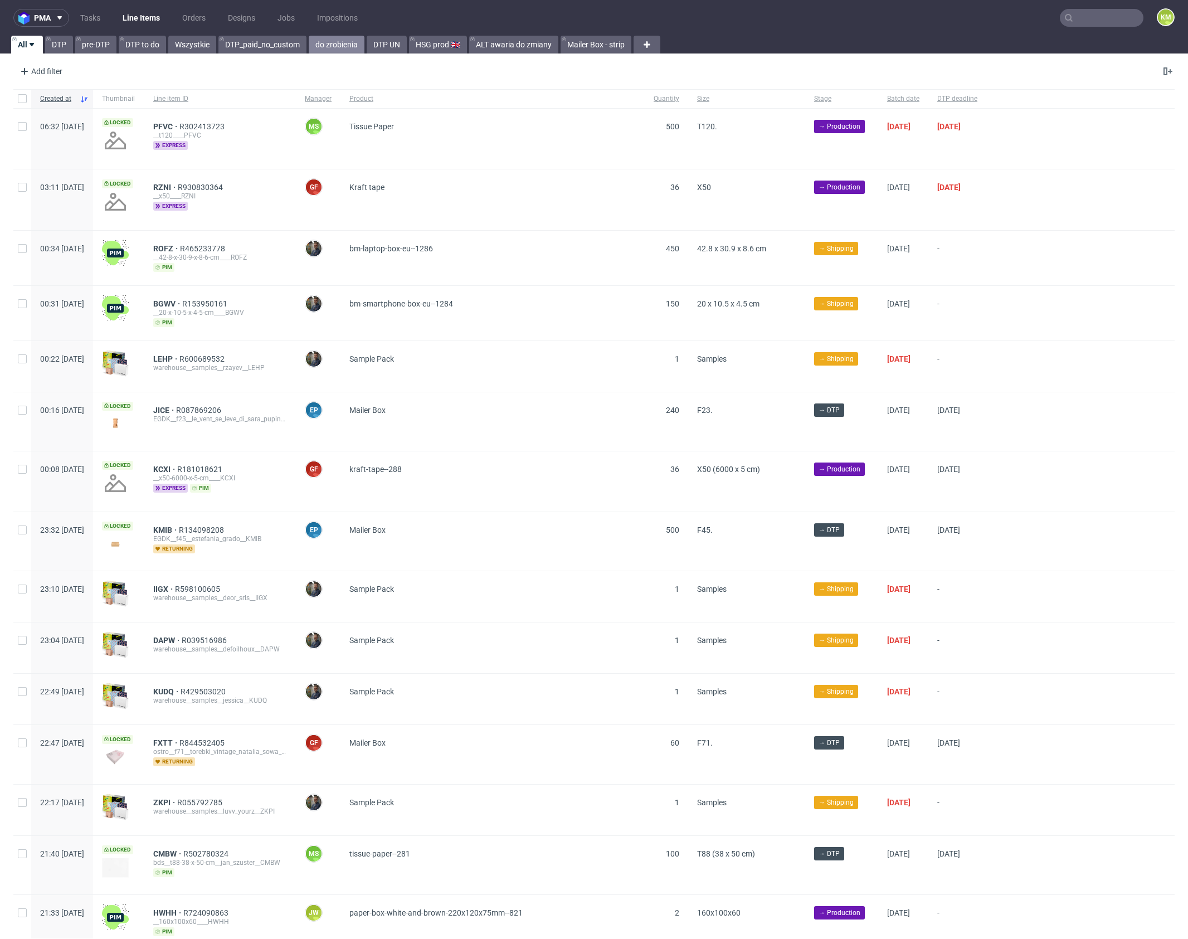 The image size is (1188, 939). I want to click on div: warehouse__samples__defoilhoux__DAPW, so click(220, 649).